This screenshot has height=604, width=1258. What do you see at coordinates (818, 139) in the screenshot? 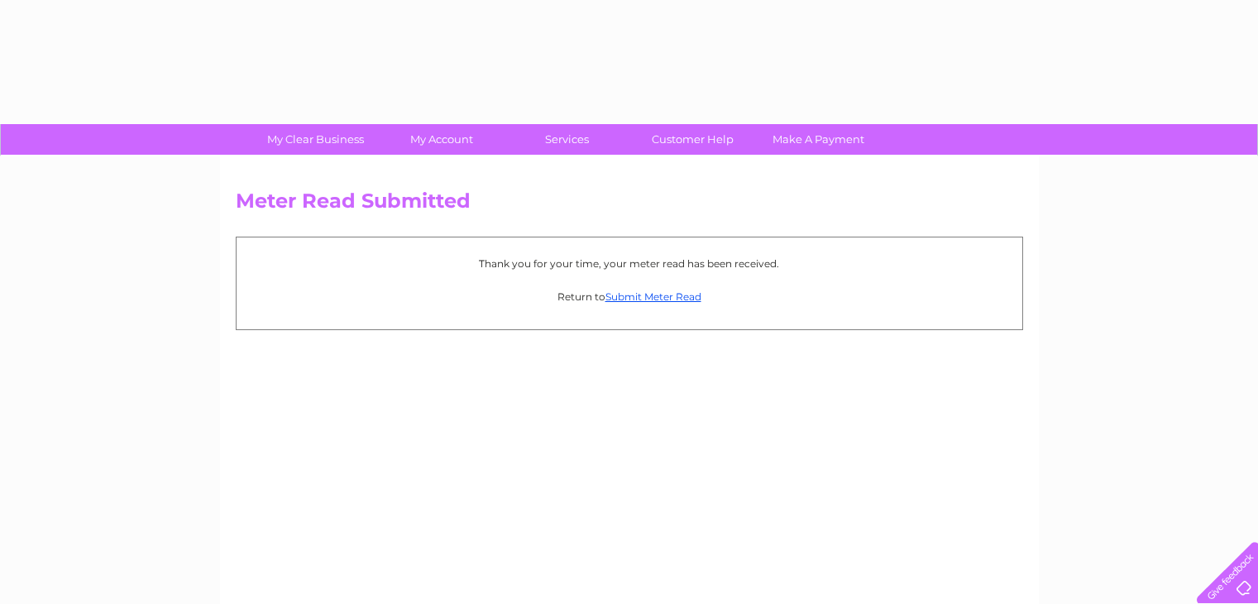
I see `a: Make A Payment` at bounding box center [818, 139].